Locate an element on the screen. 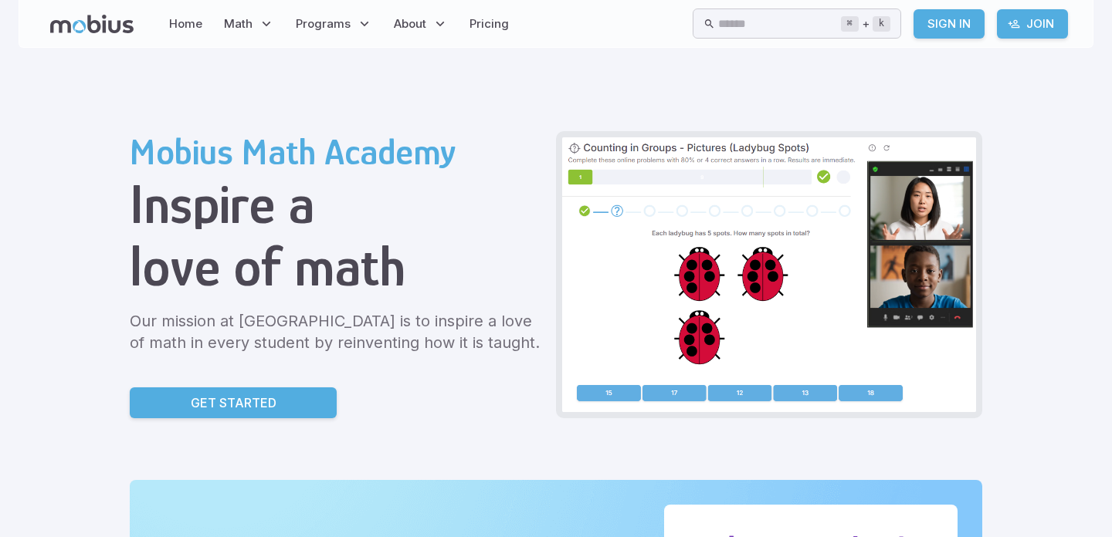 This screenshot has height=537, width=1112. a: Join is located at coordinates (1032, 24).